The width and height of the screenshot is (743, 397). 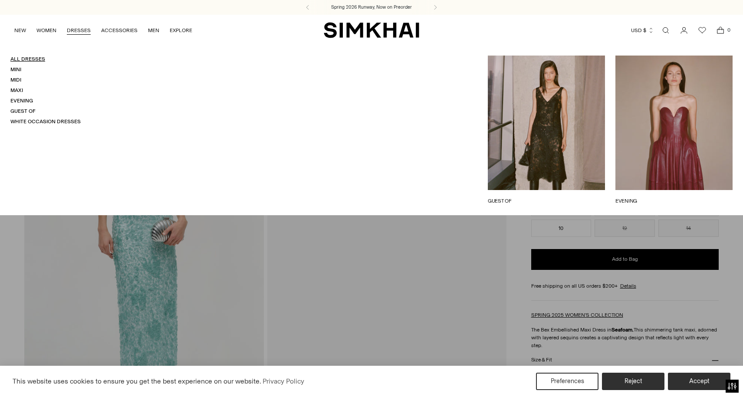 I want to click on span: This website uses cookies to ensure you get the best experience on our website., so click(x=137, y=381).